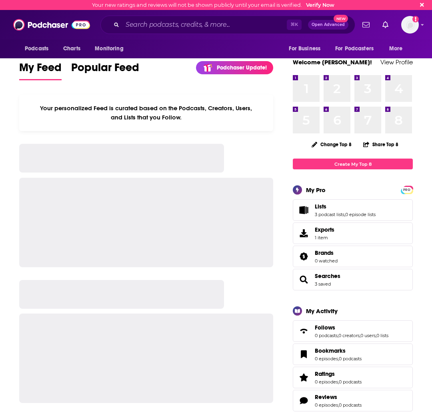 The image size is (432, 413). I want to click on span: Charts, so click(72, 49).